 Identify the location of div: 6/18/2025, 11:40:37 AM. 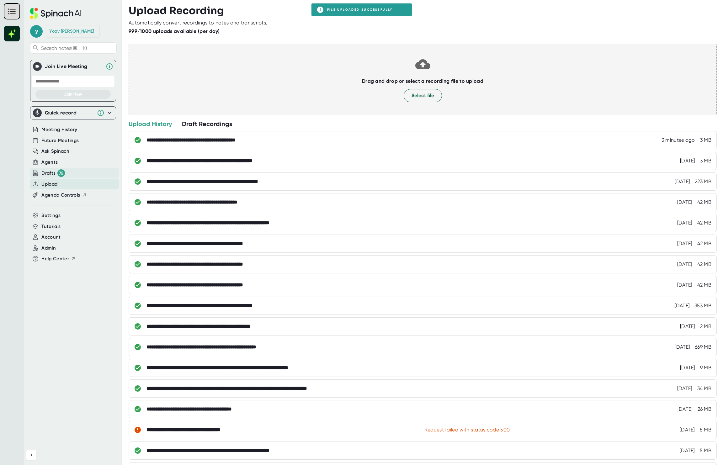
(685, 389).